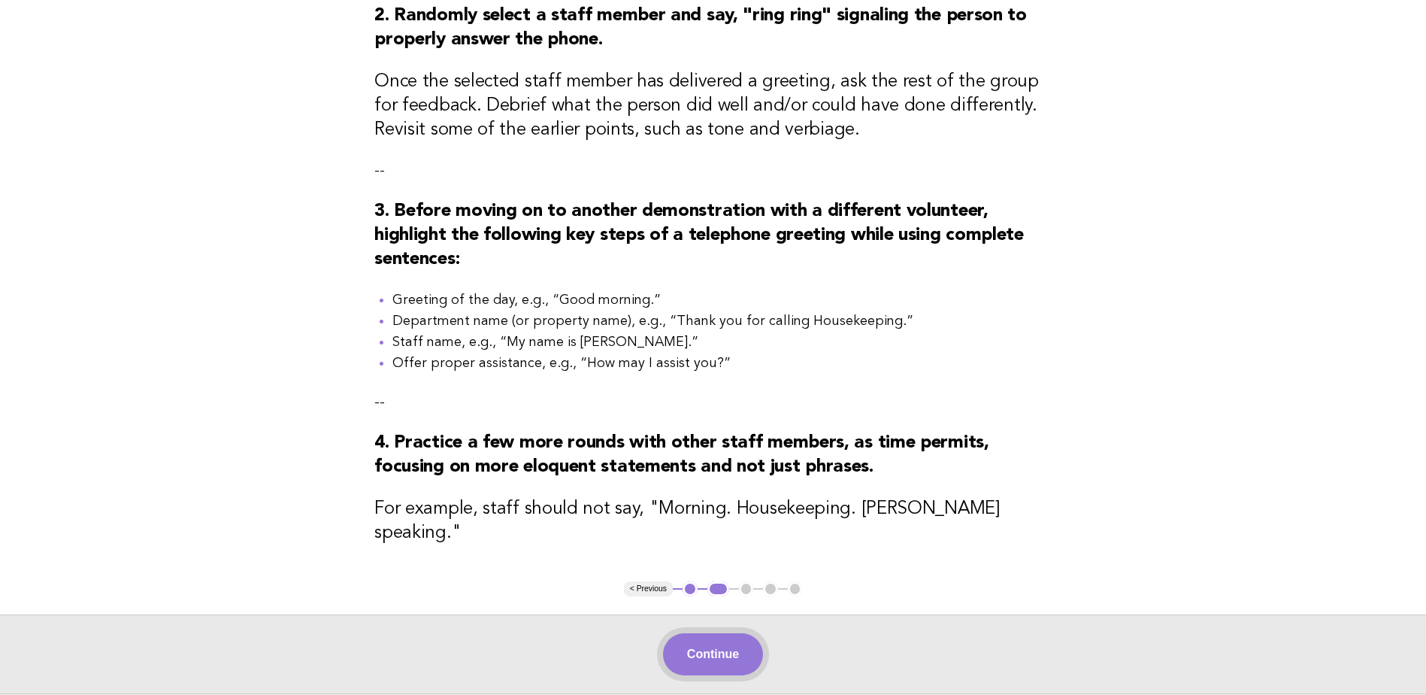 The image size is (1426, 695). What do you see at coordinates (681, 455) in the screenshot?
I see `strong: 4. Practice a few more rounds with other staff members, as time permits, focusing on more eloquen...` at bounding box center [681, 455].